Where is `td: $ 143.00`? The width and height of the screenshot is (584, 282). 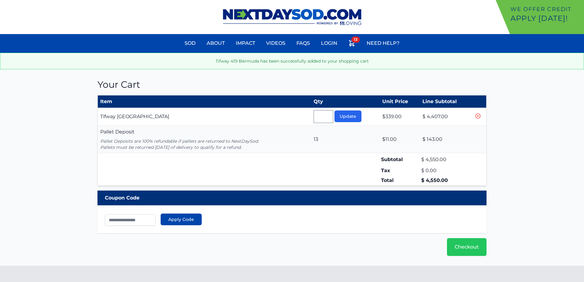 td: $ 143.00 is located at coordinates (445, 139).